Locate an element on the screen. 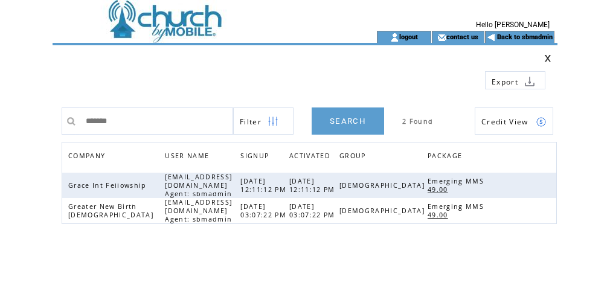  a: Credit View is located at coordinates (514, 121).